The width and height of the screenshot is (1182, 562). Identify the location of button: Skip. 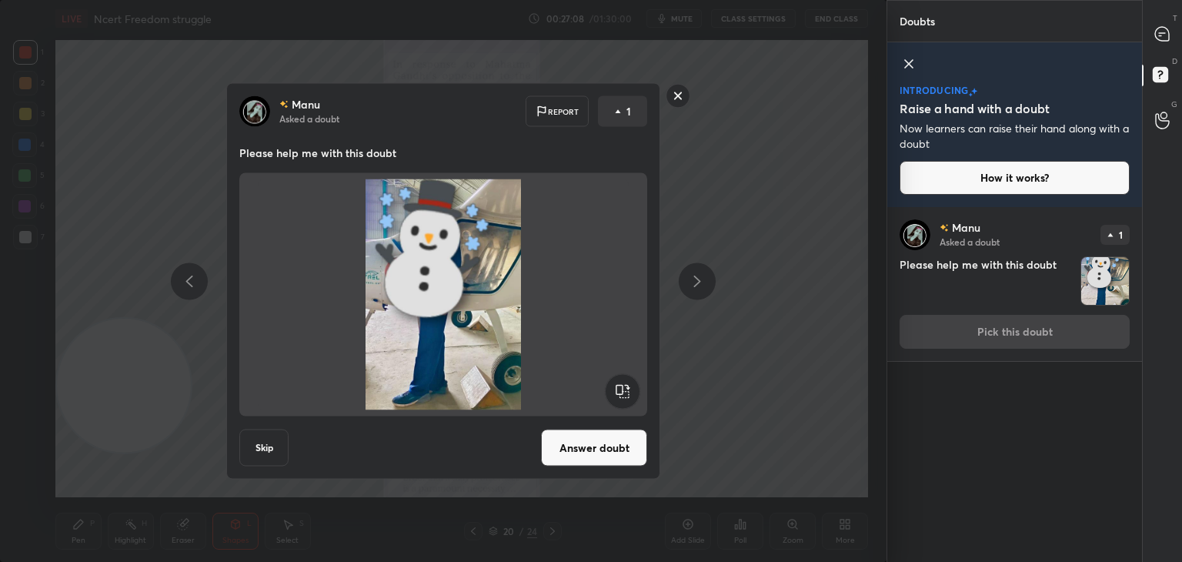
(264, 448).